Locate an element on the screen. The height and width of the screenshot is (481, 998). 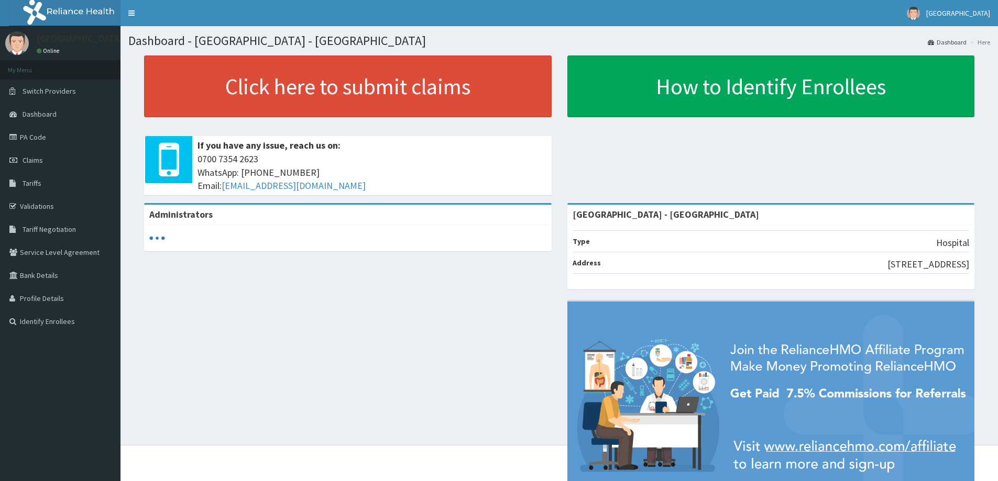
a: How to Identify Enrollees is located at coordinates (771, 86).